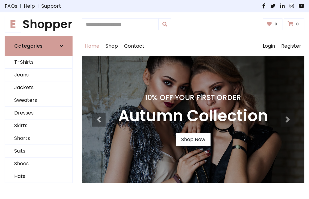  What do you see at coordinates (39, 46) in the screenshot?
I see `a: Categories` at bounding box center [39, 46].